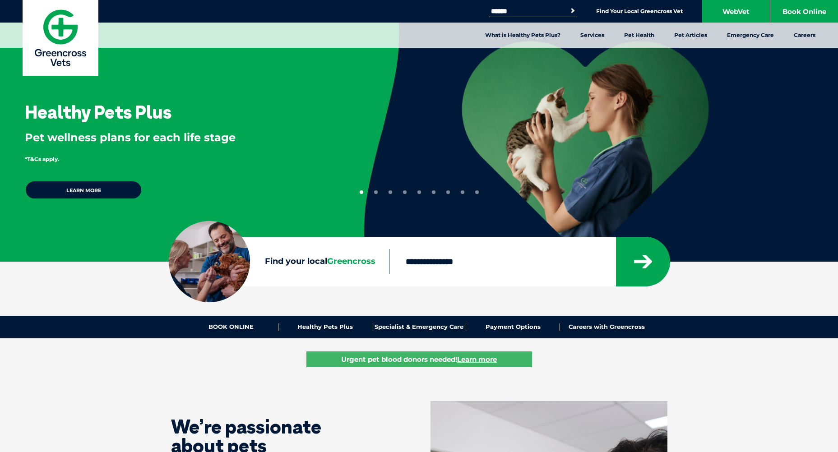 This screenshot has height=452, width=838. I want to click on a: Services, so click(592, 35).